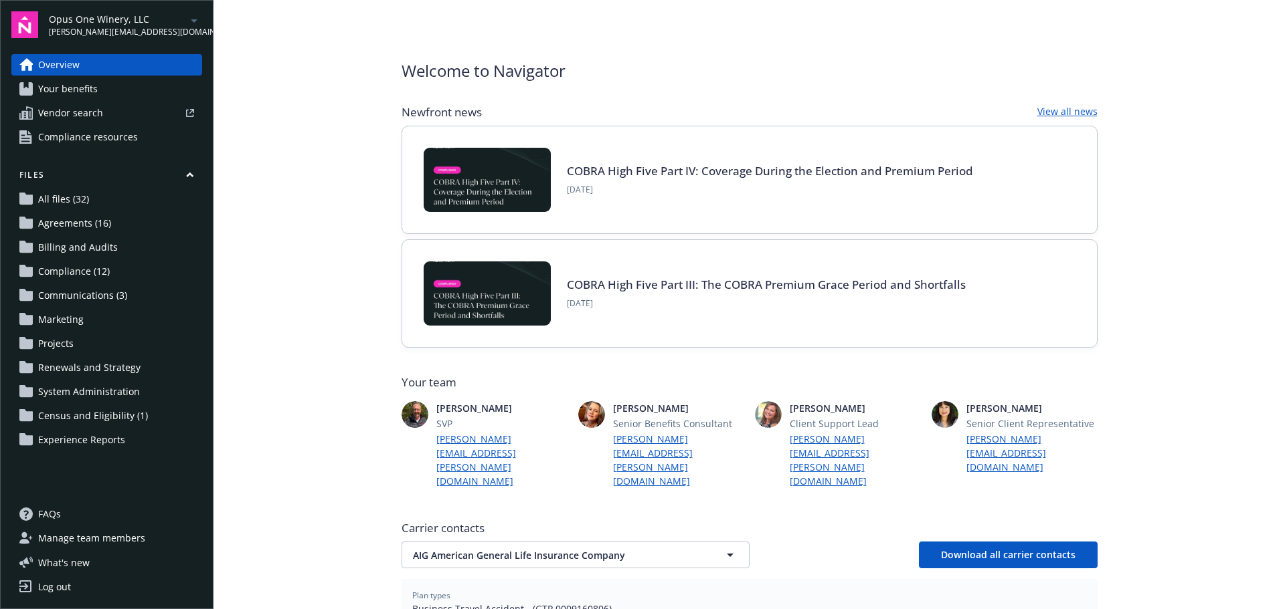 This screenshot has height=609, width=1285. Describe the element at coordinates (487, 294) in the screenshot. I see `a: BLOG-Card Image - Compliance - COBRA High Five Pt 3 - 09-03-25.jpg` at that location.